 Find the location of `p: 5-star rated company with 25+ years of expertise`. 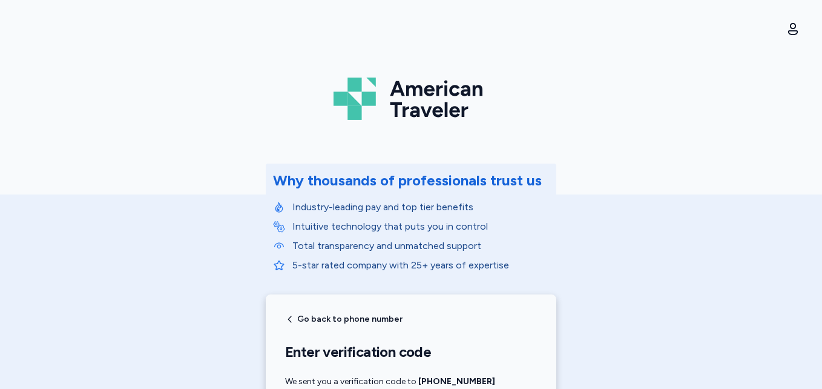

p: 5-star rated company with 25+ years of expertise is located at coordinates (421, 265).